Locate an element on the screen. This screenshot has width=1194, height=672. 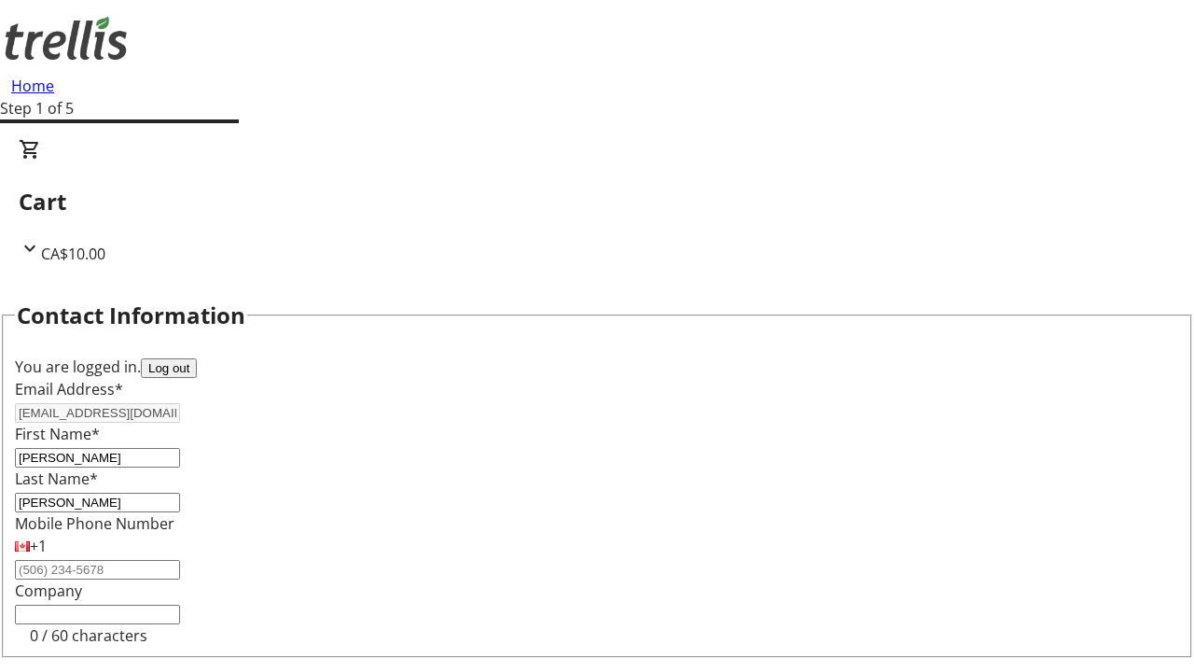
h2: Cart is located at coordinates (597, 201).